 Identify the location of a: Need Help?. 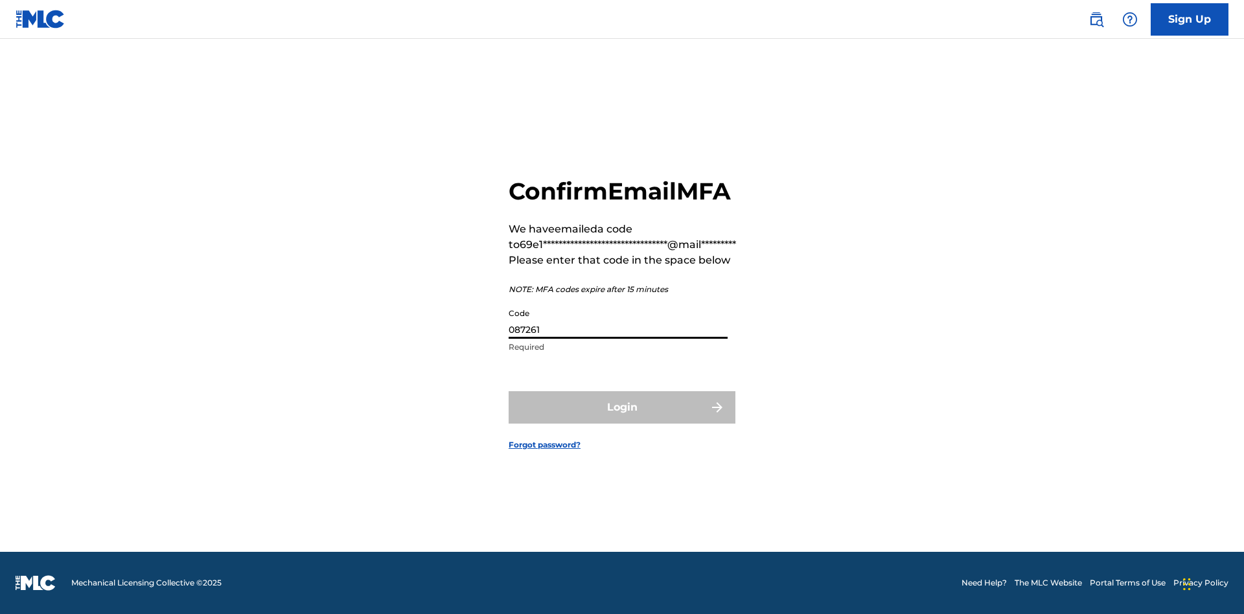
(984, 583).